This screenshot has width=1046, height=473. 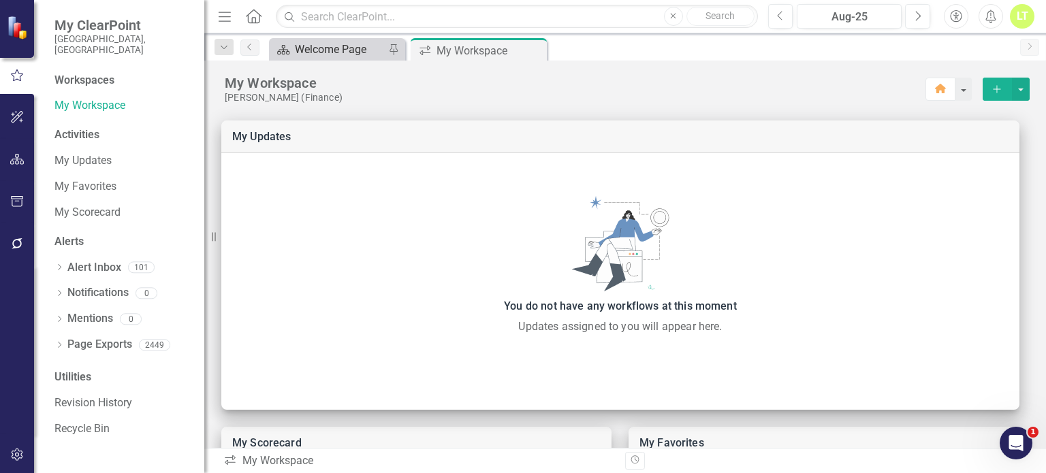 What do you see at coordinates (849, 16) in the screenshot?
I see `button: Aug-25` at bounding box center [849, 16].